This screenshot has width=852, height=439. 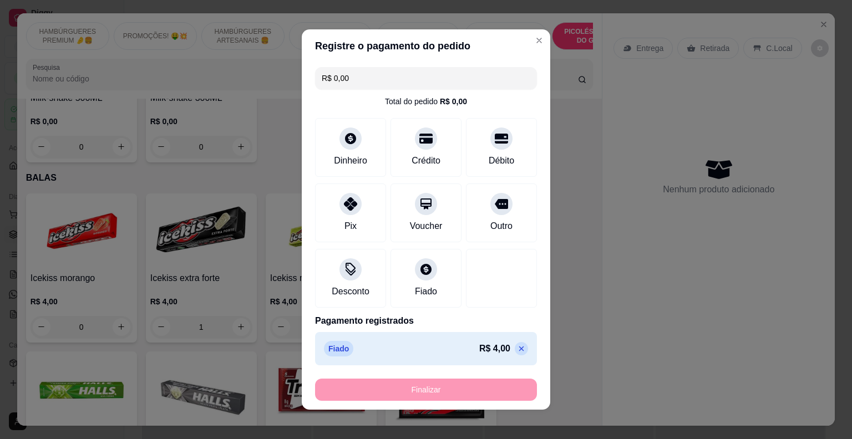 I want to click on header: Registre o pagamento do pedido, so click(x=426, y=46).